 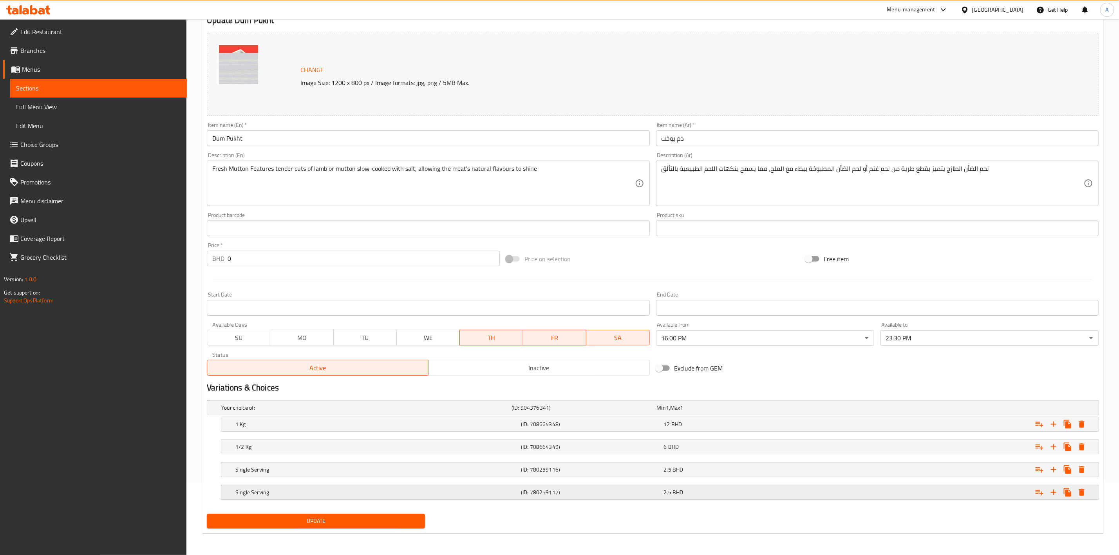 I want to click on h5: (ID: 780259116), so click(x=591, y=470).